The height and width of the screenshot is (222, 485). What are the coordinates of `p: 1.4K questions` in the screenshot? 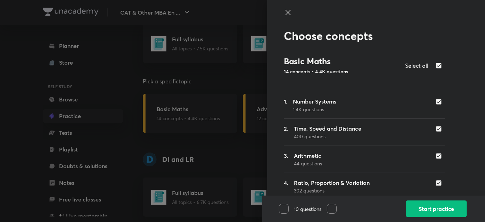 It's located at (315, 109).